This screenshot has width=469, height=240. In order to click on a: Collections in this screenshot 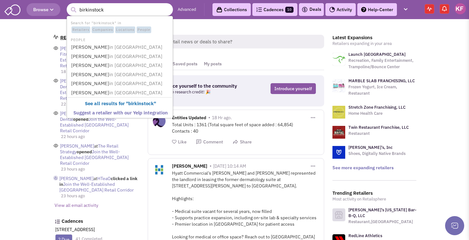, I will do `click(232, 10)`.